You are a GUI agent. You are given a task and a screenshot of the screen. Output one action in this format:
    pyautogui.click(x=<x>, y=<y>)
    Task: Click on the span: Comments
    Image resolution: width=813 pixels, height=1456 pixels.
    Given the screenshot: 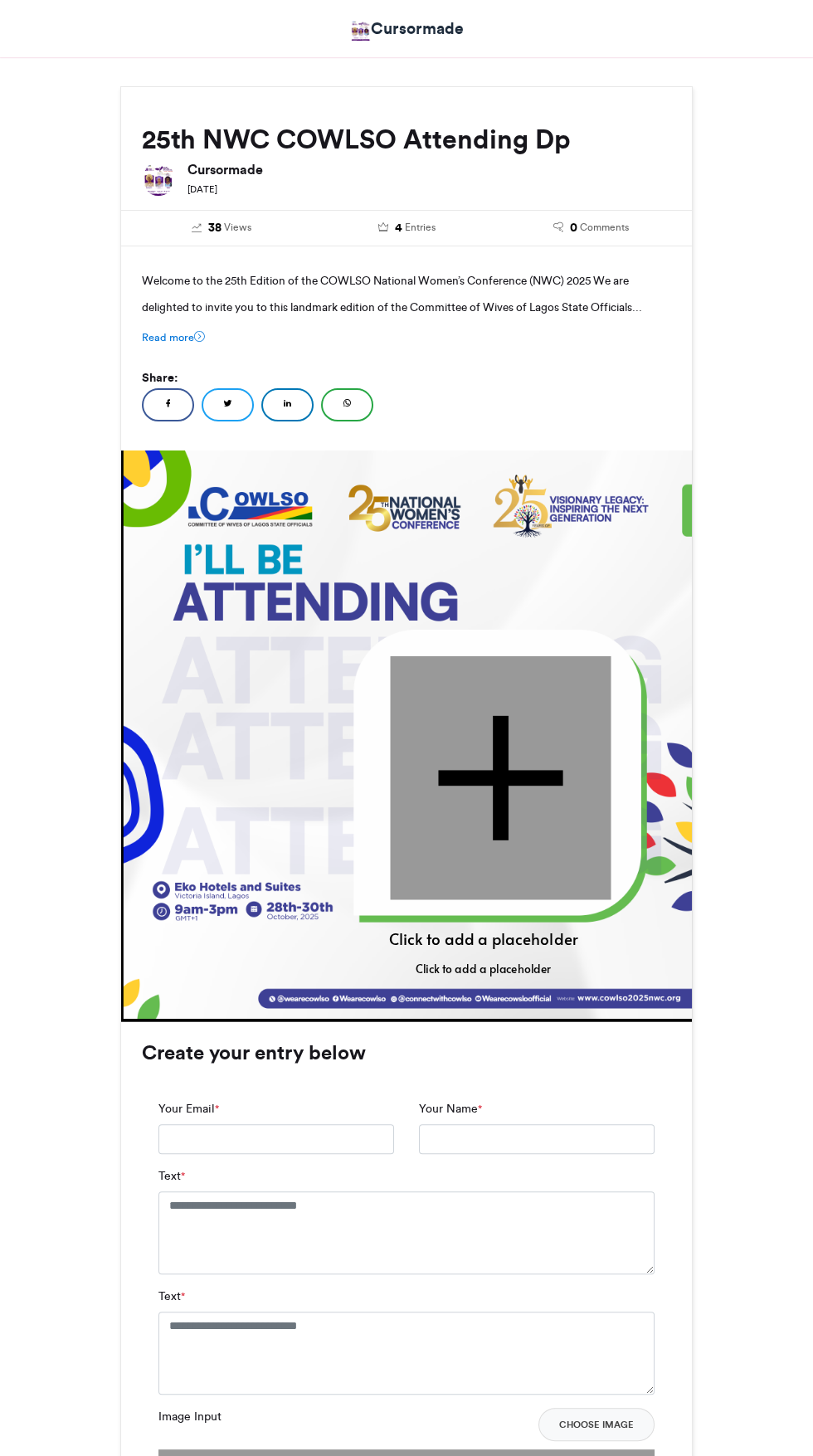 What is the action you would take?
    pyautogui.click(x=604, y=228)
    